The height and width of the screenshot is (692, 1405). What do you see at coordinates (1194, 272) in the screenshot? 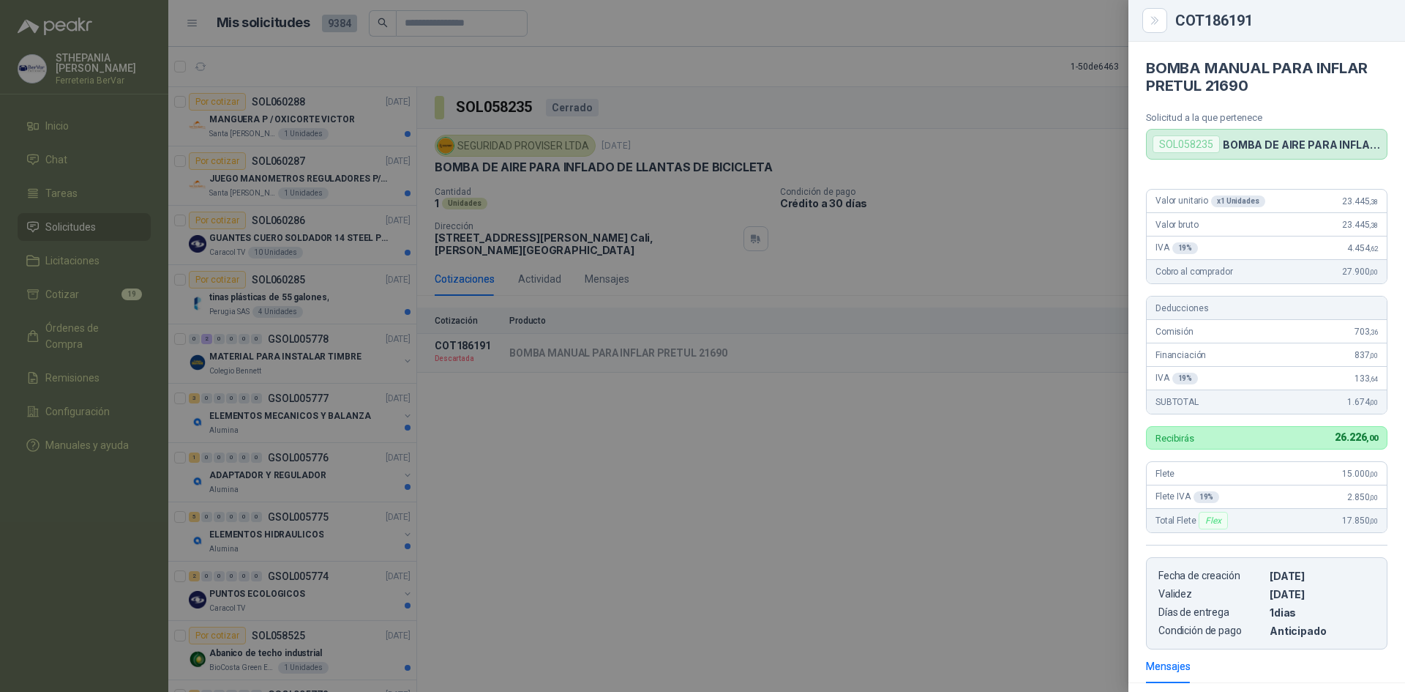
I see `span: Cobro al comprador` at bounding box center [1194, 272].